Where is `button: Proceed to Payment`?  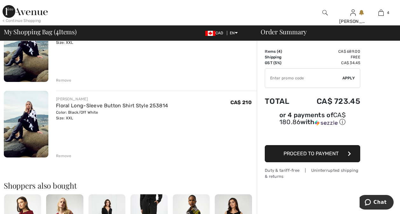
button: Proceed to Payment is located at coordinates (312, 154).